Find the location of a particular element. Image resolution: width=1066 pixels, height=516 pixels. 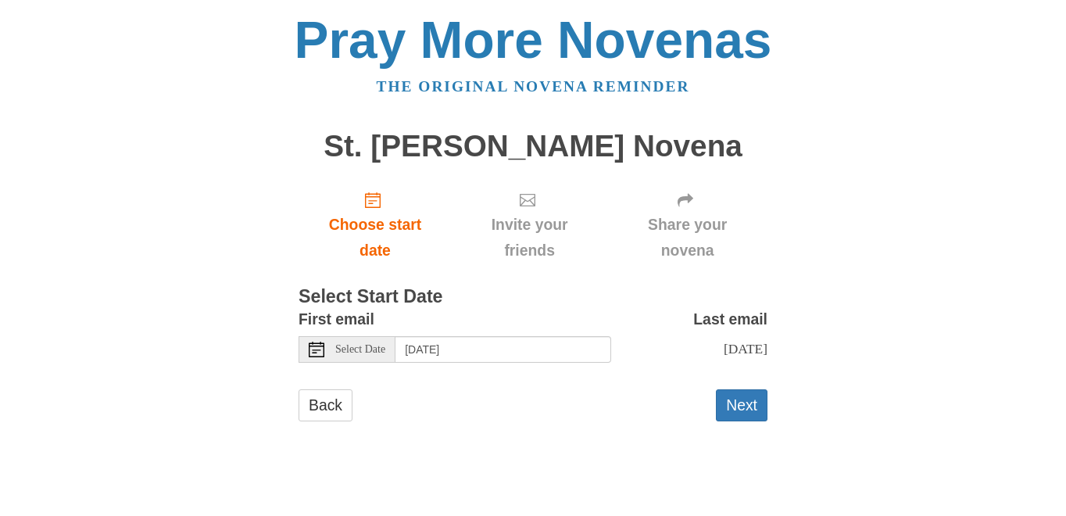

h3: Select Start Date is located at coordinates (533, 297).